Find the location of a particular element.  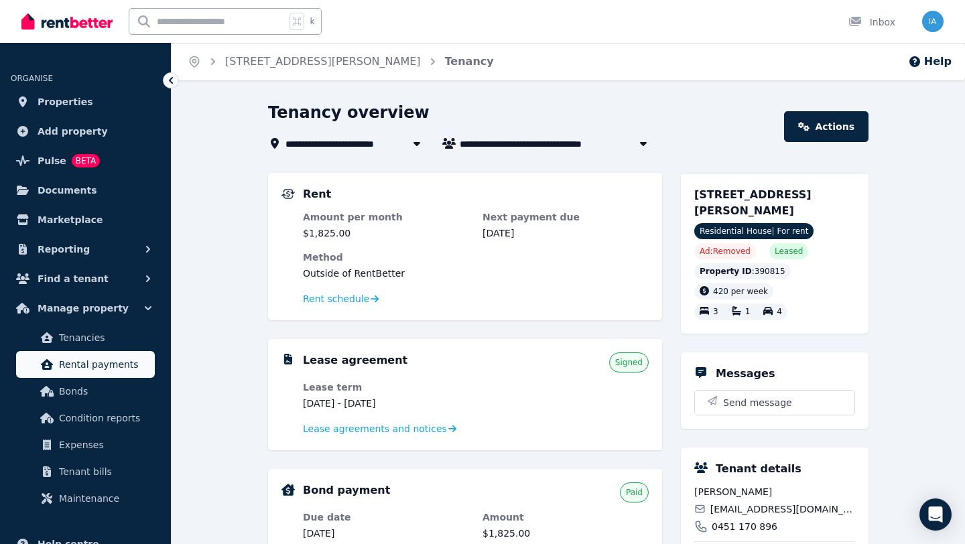

span: Find a tenant is located at coordinates (73, 279).